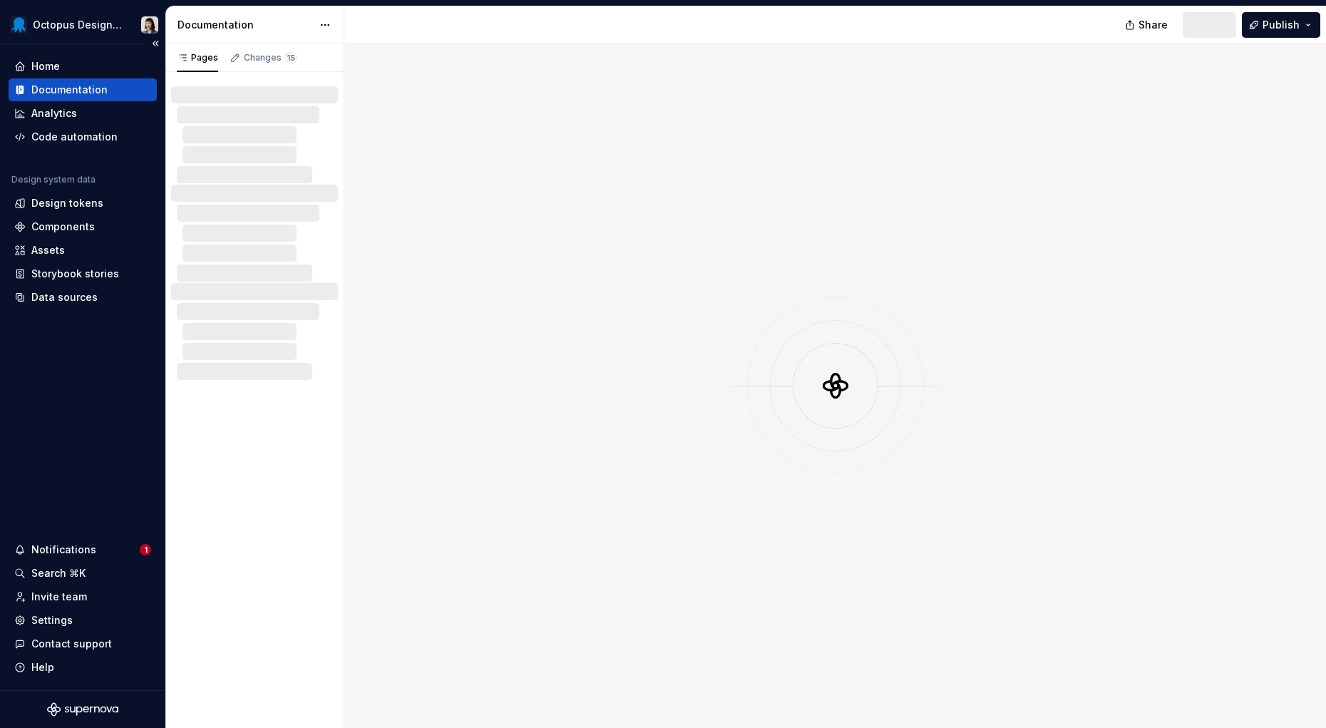 This screenshot has width=1326, height=728. Describe the element at coordinates (1281, 25) in the screenshot. I see `span: Publish` at that location.